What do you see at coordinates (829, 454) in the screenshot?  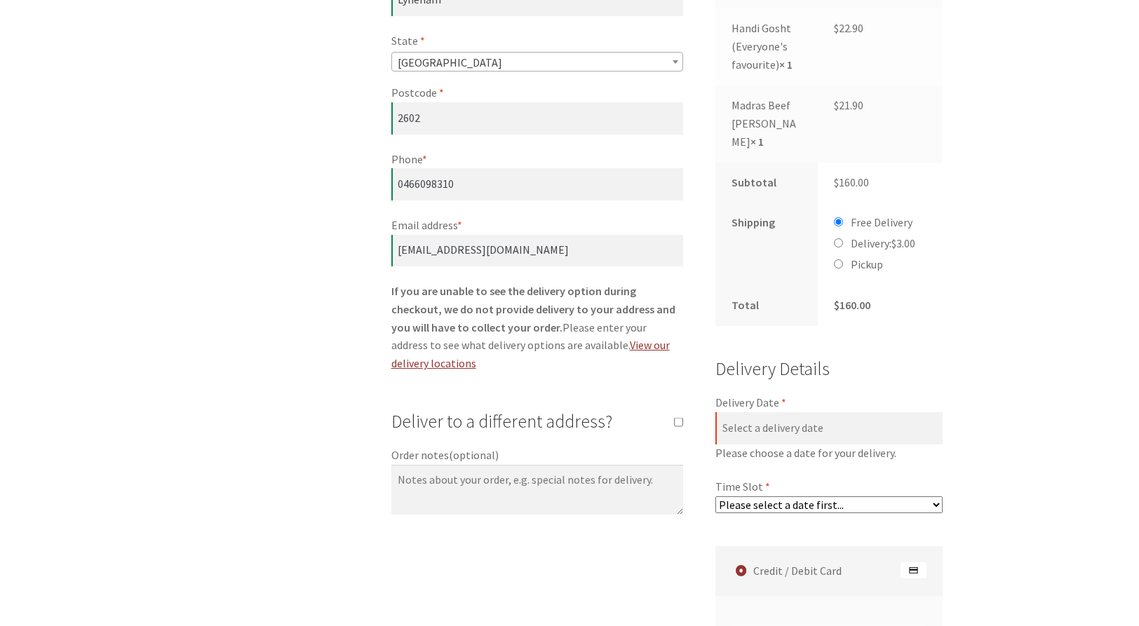 I see `span: Please choose a date for your delivery.` at bounding box center [829, 454].